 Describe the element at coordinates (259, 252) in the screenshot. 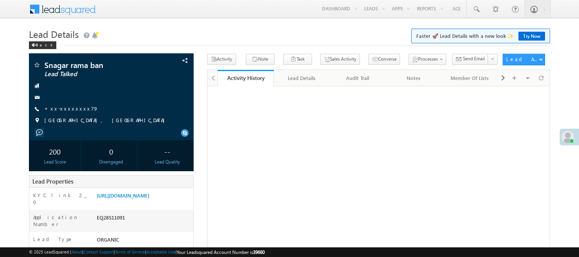

I see `span: 39660` at that location.